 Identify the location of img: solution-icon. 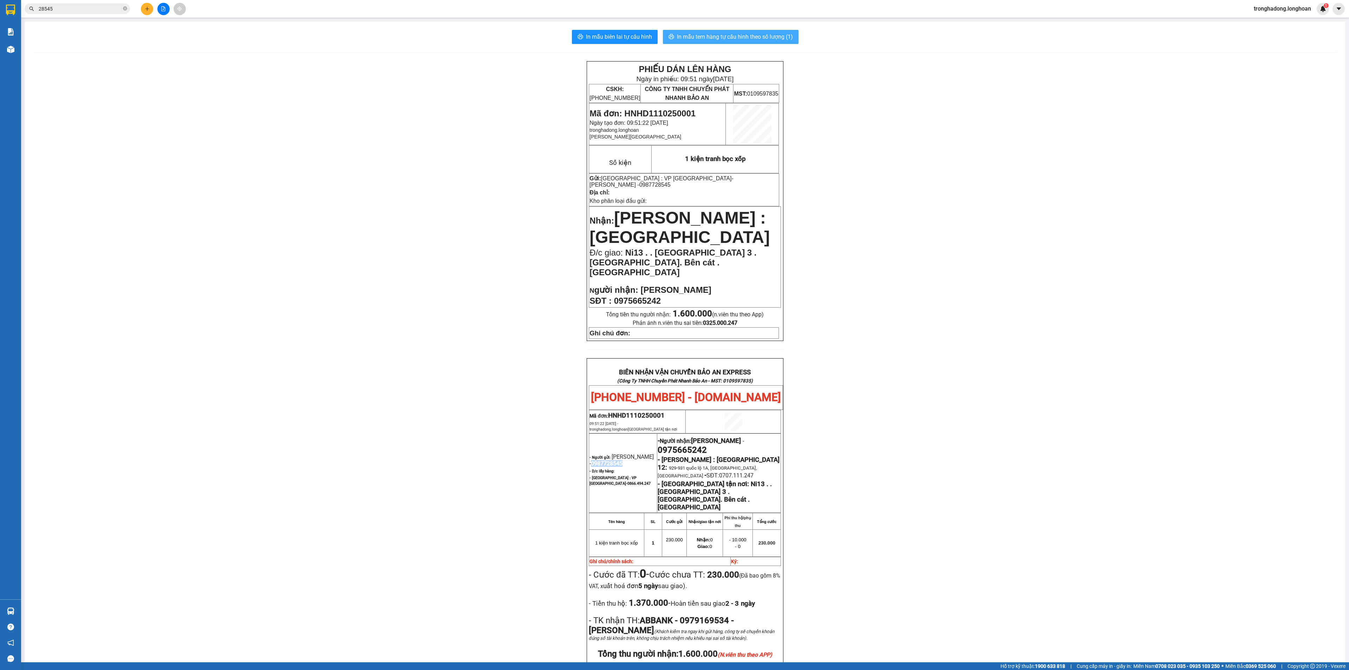
(11, 32).